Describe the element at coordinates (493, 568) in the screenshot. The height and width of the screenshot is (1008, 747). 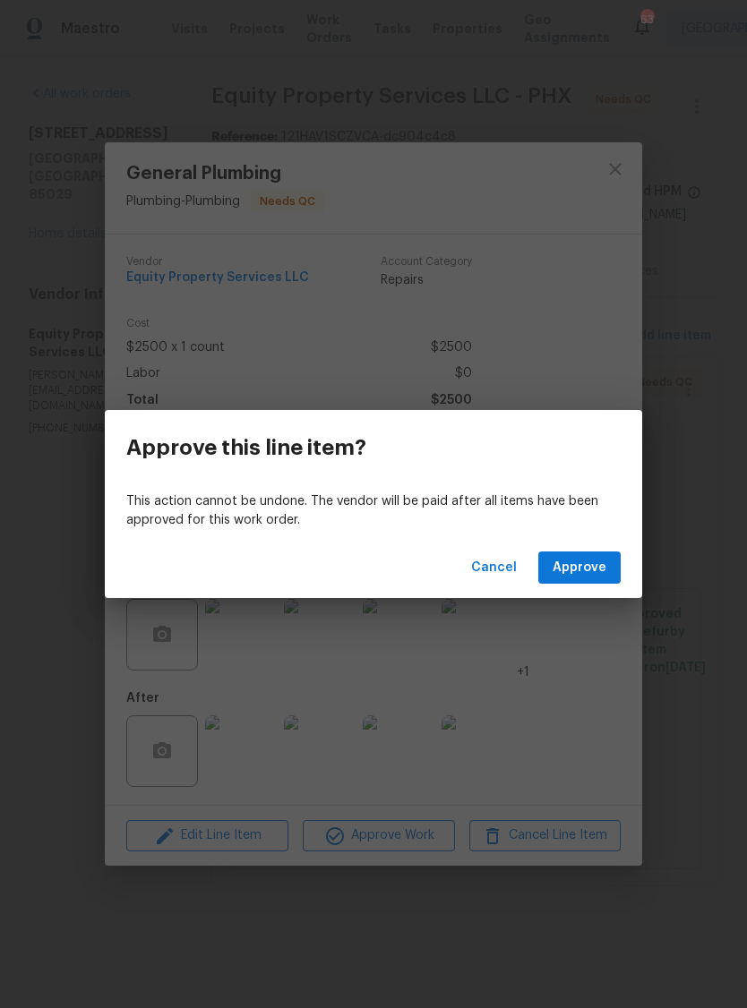
I see `button: Cancel` at that location.